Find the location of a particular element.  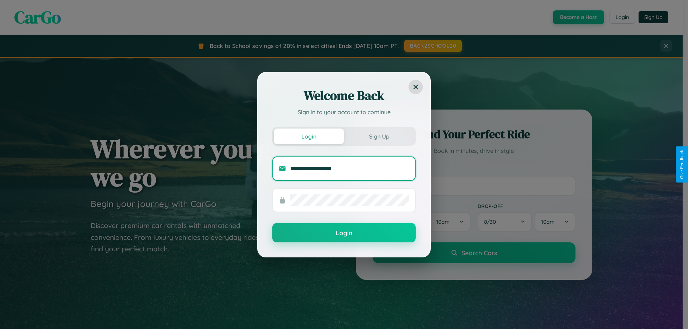

h2: Welcome Back is located at coordinates (344, 96).